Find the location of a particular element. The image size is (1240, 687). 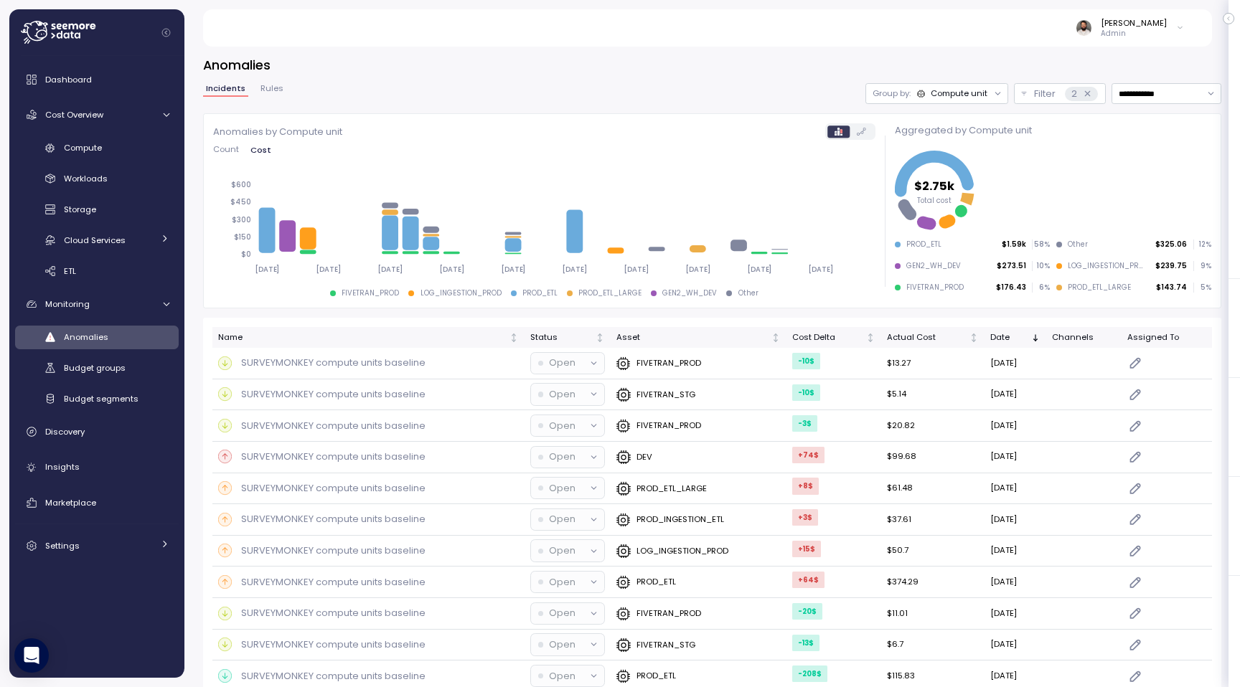

a: Monitoring is located at coordinates (97, 304).